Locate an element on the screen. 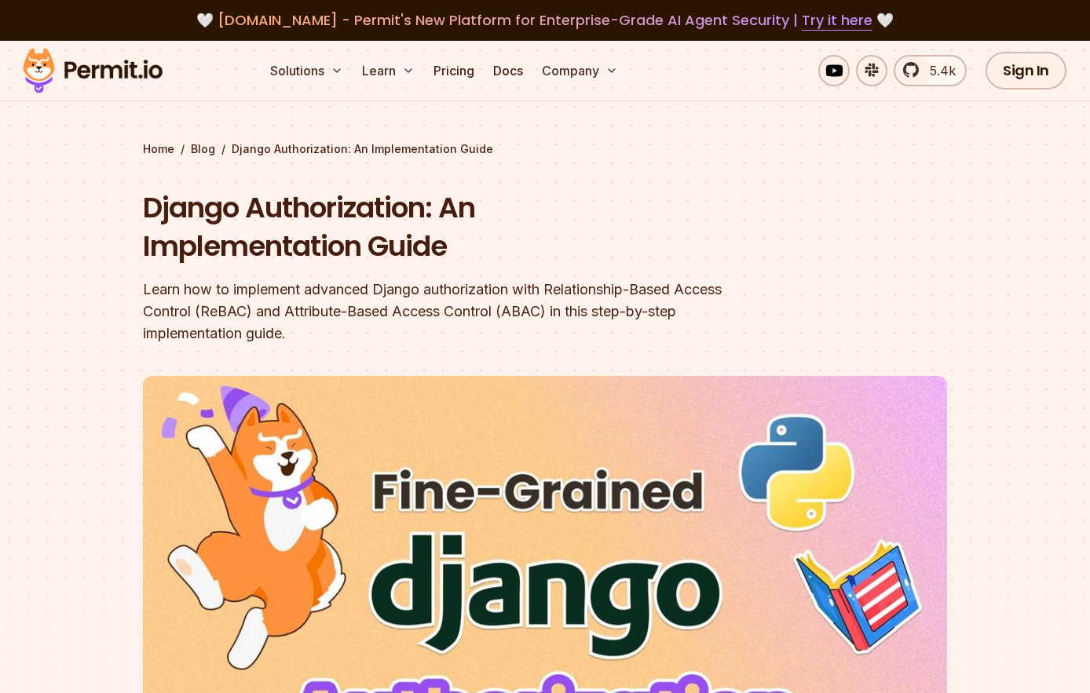 This screenshot has height=693, width=1090. a: Sign In is located at coordinates (1026, 71).